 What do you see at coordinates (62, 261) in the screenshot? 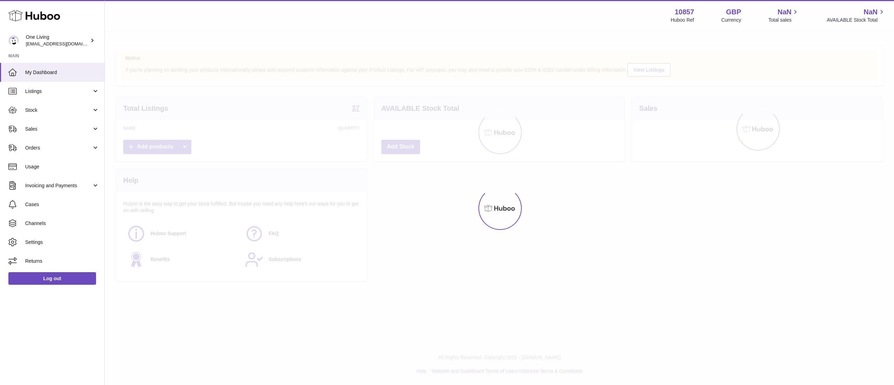
I see `span: Returns` at bounding box center [62, 261].